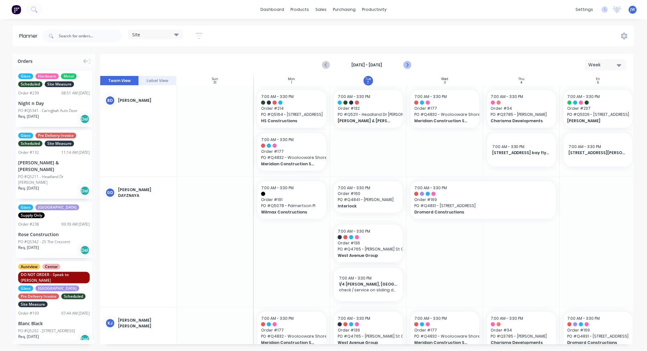 Image resolution: width=647 pixels, height=351 pixels. What do you see at coordinates (28, 313) in the screenshot?
I see `div: Order # 193` at bounding box center [28, 313].